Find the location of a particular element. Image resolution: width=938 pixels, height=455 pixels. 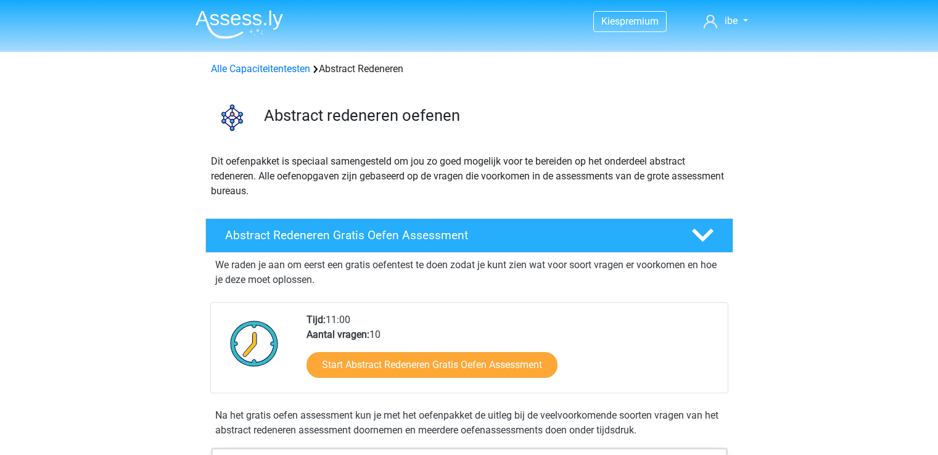

img: Klok is located at coordinates (254, 344).